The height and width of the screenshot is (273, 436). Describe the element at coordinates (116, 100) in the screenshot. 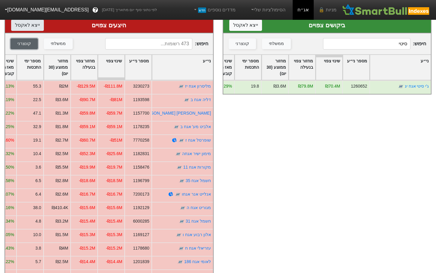

I see `div: -₪81M` at that location.